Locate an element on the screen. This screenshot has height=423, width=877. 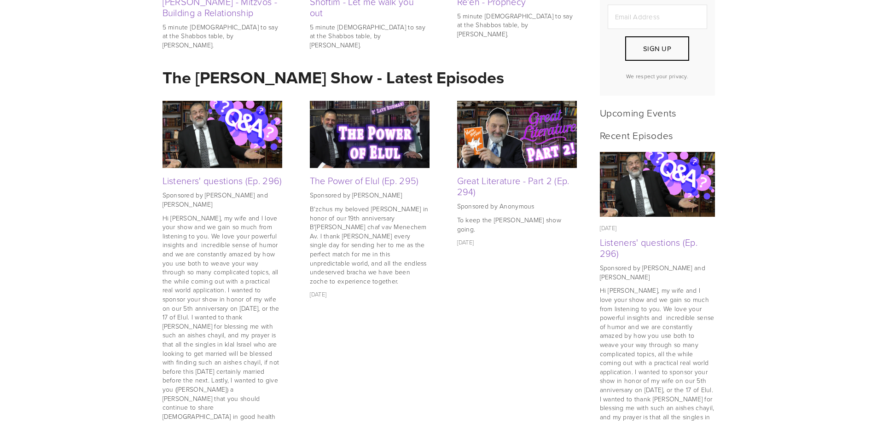
h2: Recent Episodes is located at coordinates (657, 135).